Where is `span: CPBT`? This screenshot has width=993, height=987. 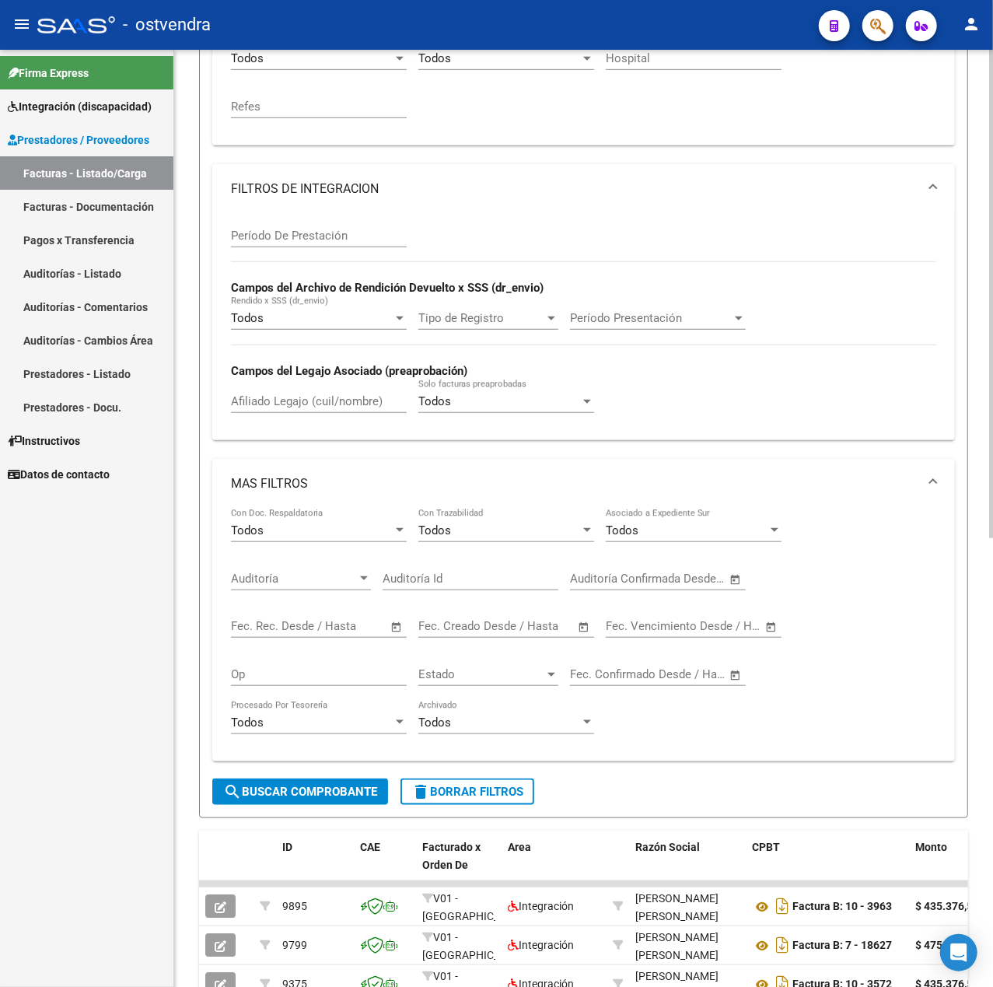 span: CPBT is located at coordinates (766, 847).